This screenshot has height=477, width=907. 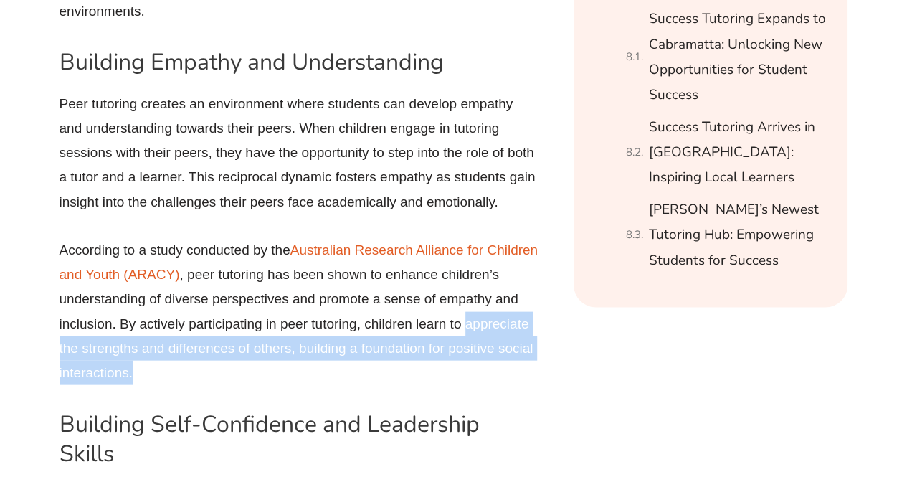 What do you see at coordinates (300, 311) in the screenshot?
I see `p: According to a study conducted by the , peer tutoring has been shown to enhance children’s unders...` at bounding box center [300, 311].